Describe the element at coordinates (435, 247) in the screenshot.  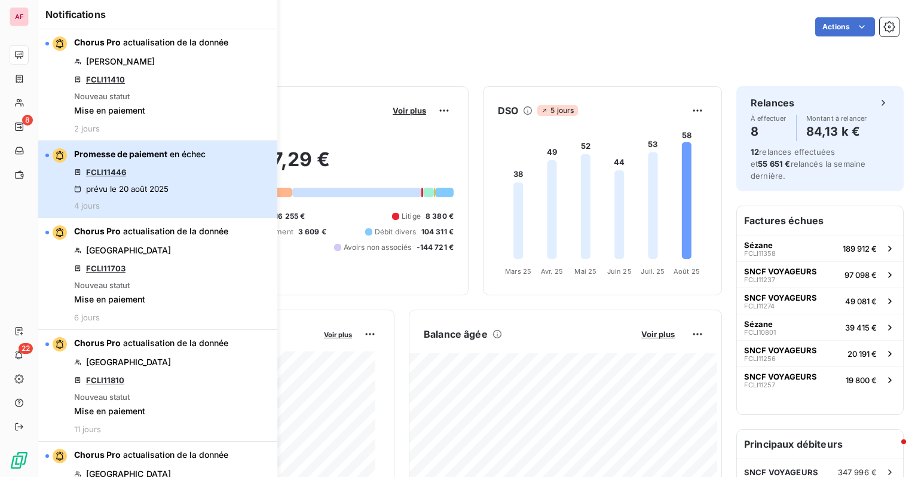
I see `span: -144 721 €` at that location.